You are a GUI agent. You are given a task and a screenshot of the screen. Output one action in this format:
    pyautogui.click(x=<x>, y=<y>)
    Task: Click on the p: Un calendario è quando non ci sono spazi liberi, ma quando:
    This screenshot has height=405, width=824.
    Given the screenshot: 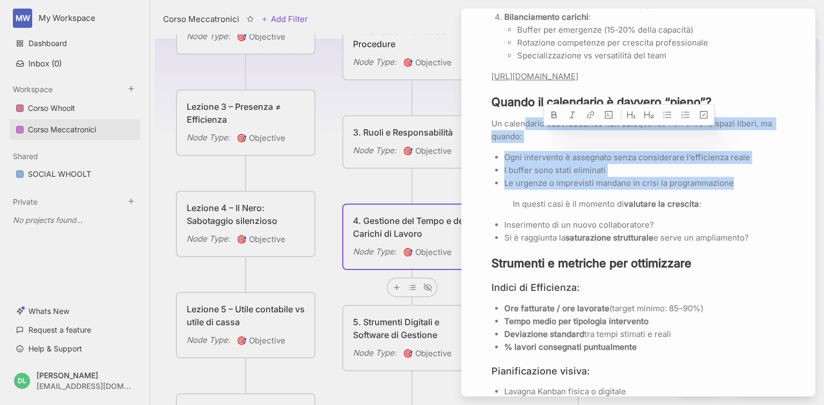 What is the action you would take?
    pyautogui.click(x=638, y=130)
    